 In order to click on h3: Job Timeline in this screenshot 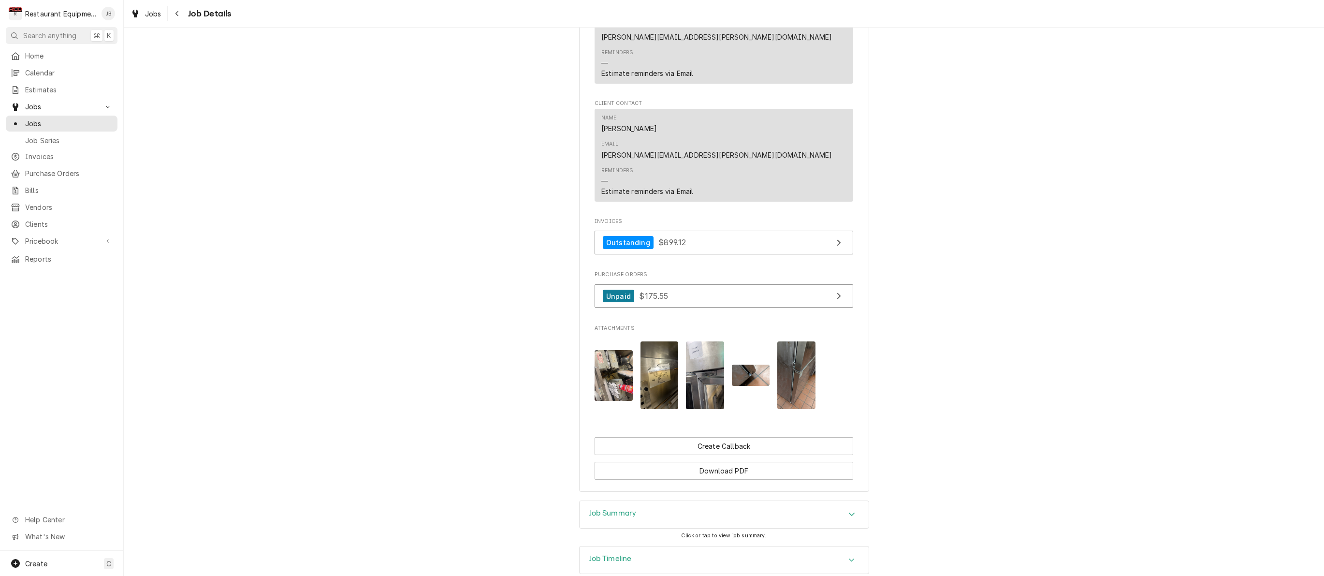, I will do `click(611, 558)`.